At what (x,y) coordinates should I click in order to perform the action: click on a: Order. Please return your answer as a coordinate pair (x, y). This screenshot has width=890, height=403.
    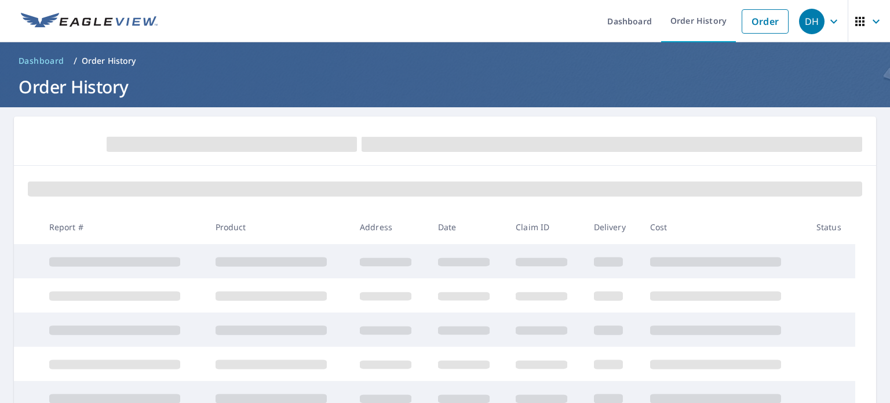
    Looking at the image, I should click on (765, 21).